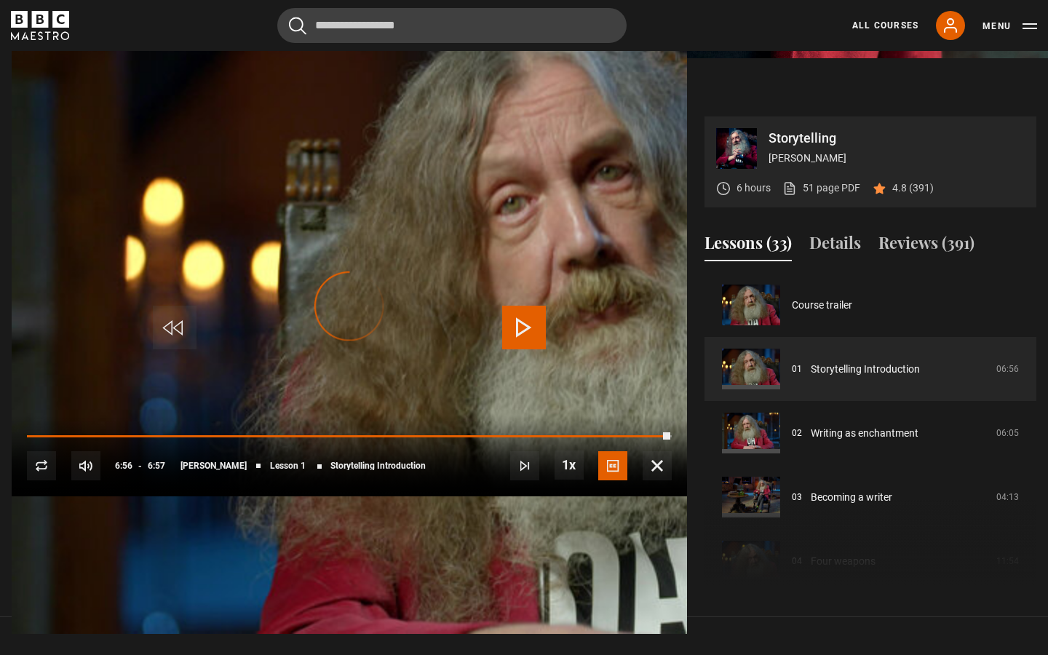 This screenshot has width=1048, height=655. I want to click on a: Storytelling Introduction, so click(865, 369).